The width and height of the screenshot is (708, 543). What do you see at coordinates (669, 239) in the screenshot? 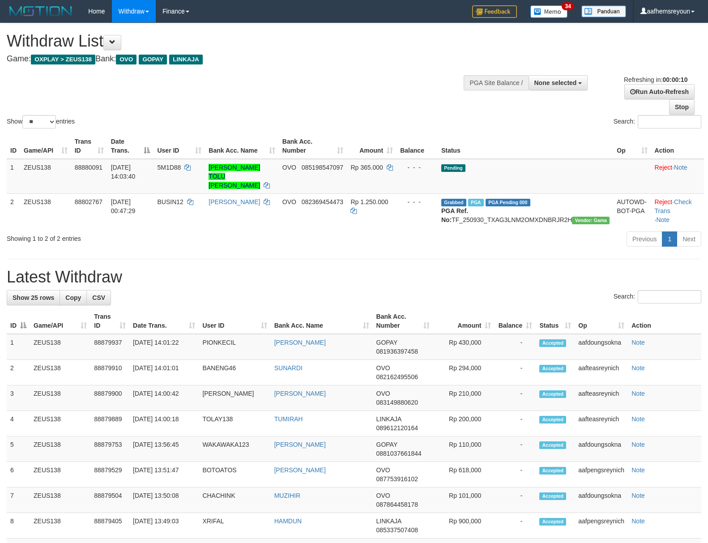
I see `a: 1` at bounding box center [669, 239].